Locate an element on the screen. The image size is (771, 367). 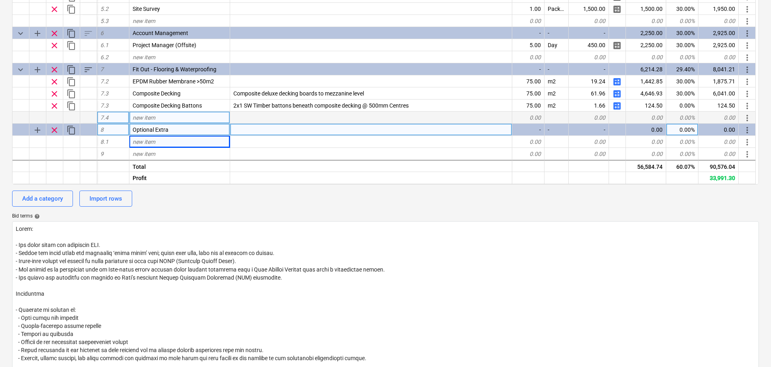
div: 19.24 is located at coordinates (589, 81).